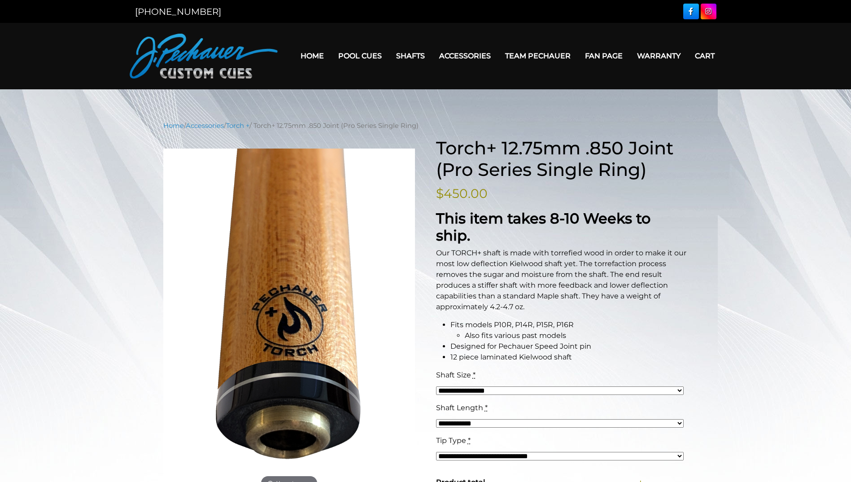 The height and width of the screenshot is (482, 851). I want to click on a: Pool Cues, so click(360, 56).